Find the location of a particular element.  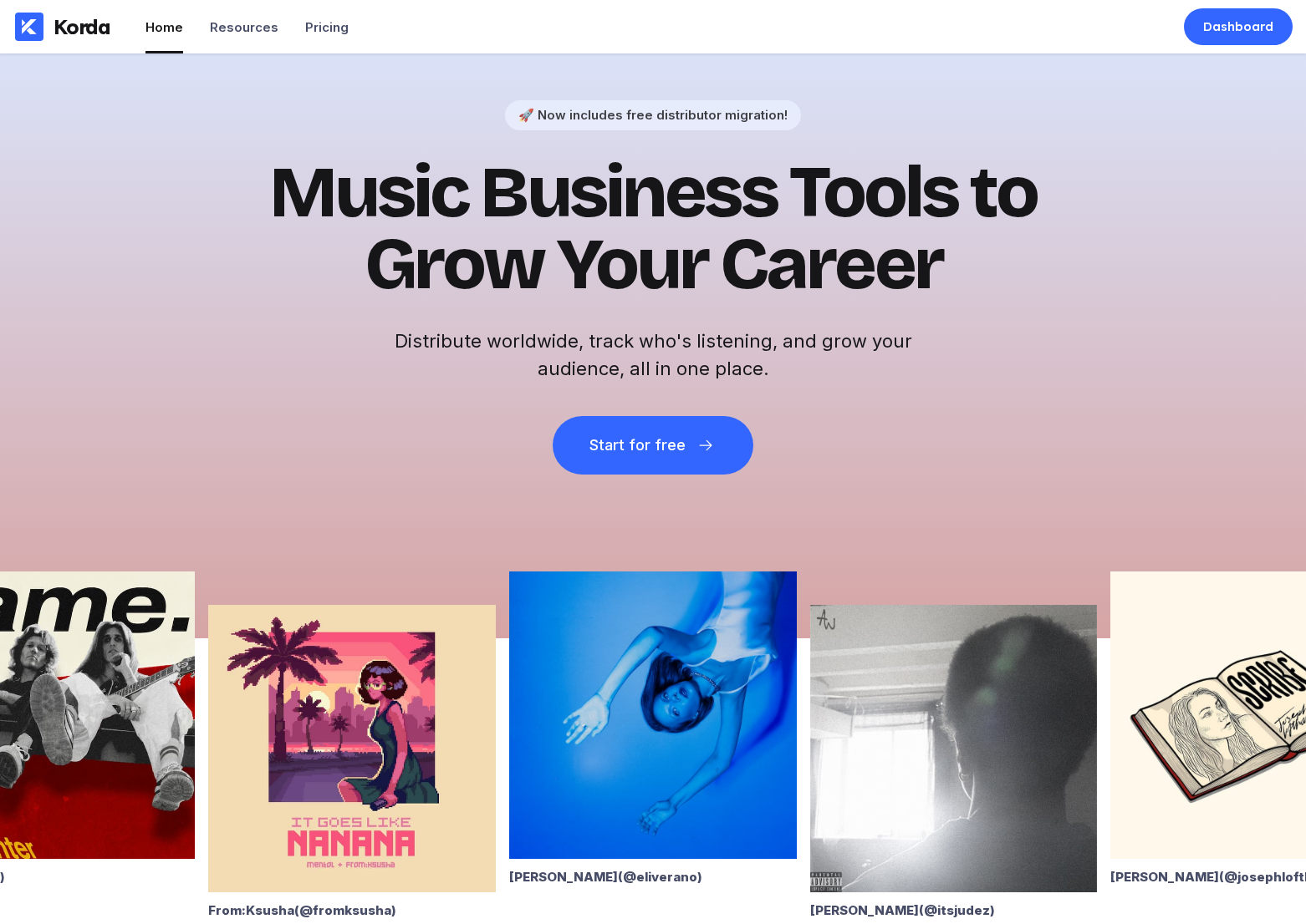

img: Alan Ward is located at coordinates (954, 748).